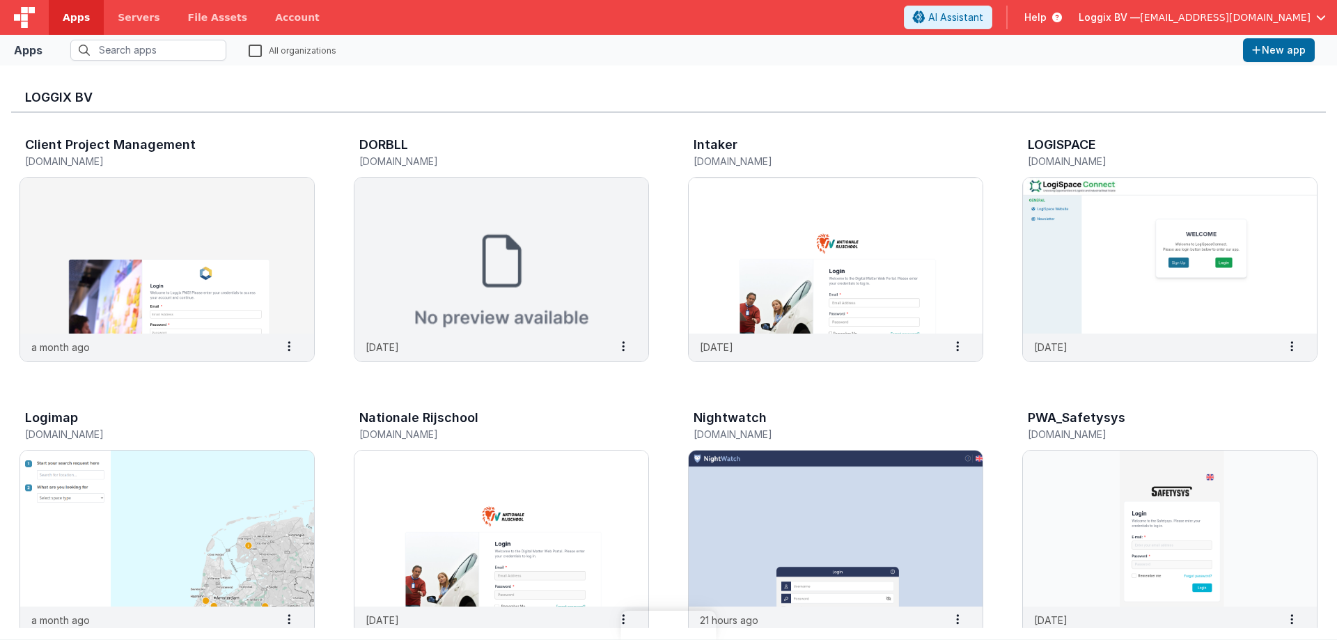 The height and width of the screenshot is (640, 1337). Describe the element at coordinates (139, 17) in the screenshot. I see `span: Servers` at that location.